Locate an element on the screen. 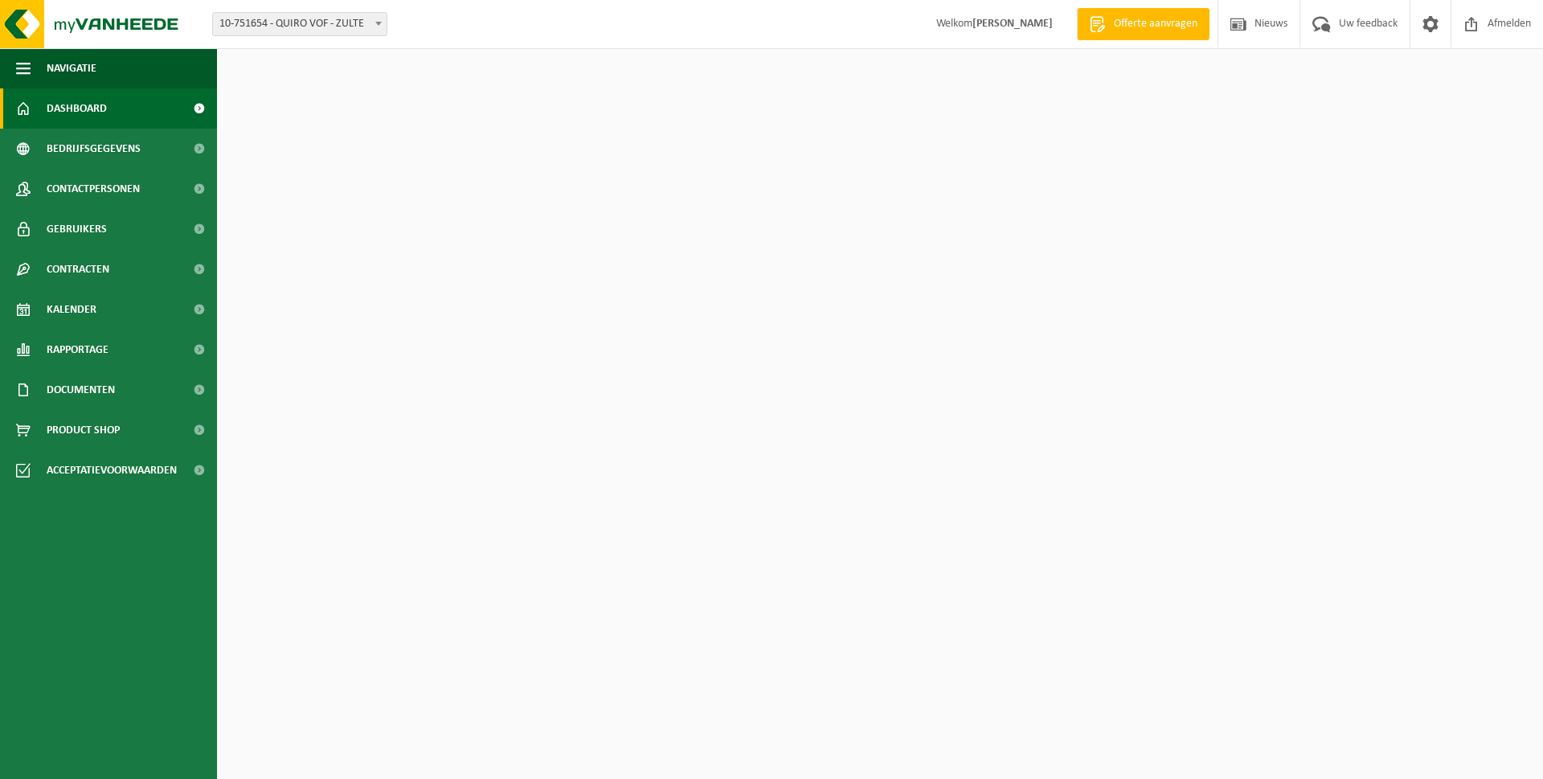 This screenshot has width=1543, height=779. span: Navigatie is located at coordinates (72, 68).